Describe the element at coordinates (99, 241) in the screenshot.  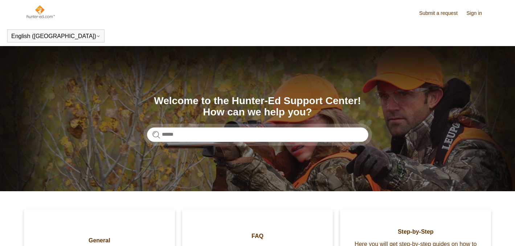
I see `span: General` at that location.